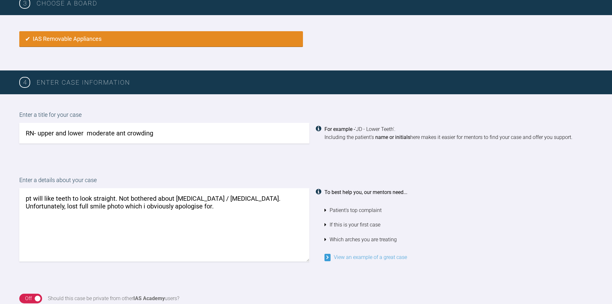 The image size is (612, 304). What do you see at coordinates (113, 298) in the screenshot?
I see `div: Should this case be private from other users?` at bounding box center [113, 298].